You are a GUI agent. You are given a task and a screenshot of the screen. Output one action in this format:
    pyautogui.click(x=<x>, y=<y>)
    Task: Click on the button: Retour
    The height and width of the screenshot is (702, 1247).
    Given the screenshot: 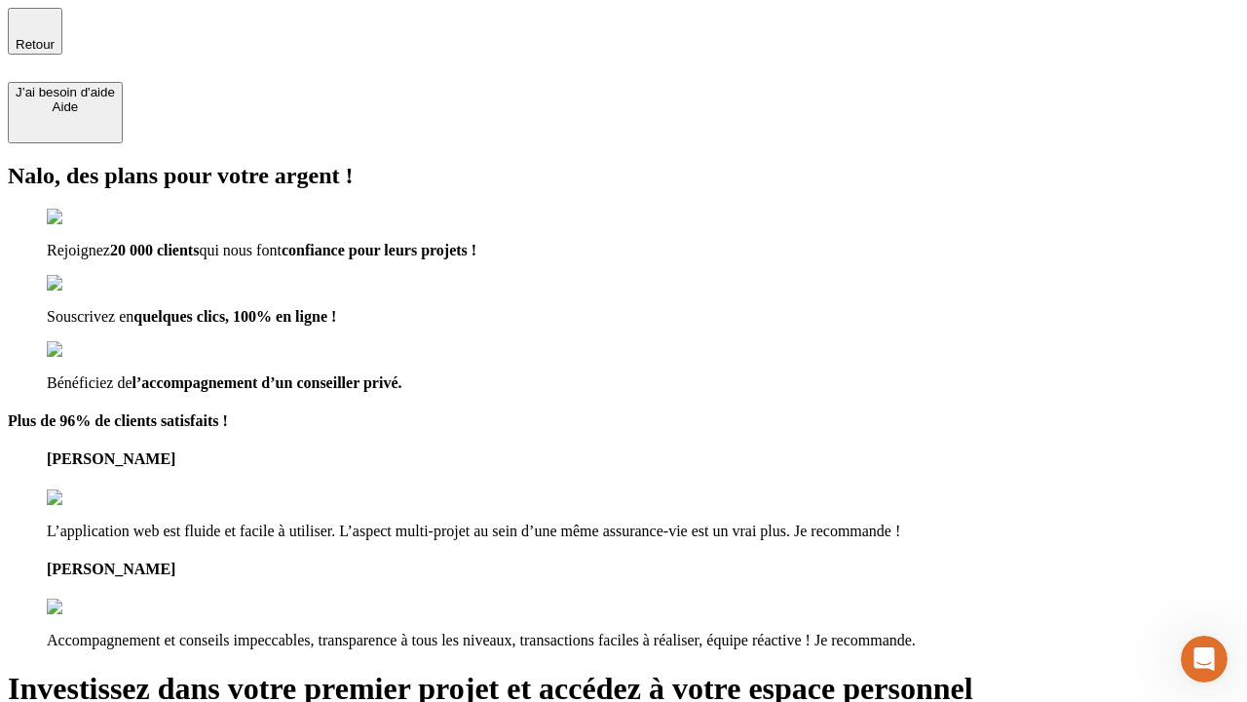 What is the action you would take?
    pyautogui.click(x=35, y=31)
    